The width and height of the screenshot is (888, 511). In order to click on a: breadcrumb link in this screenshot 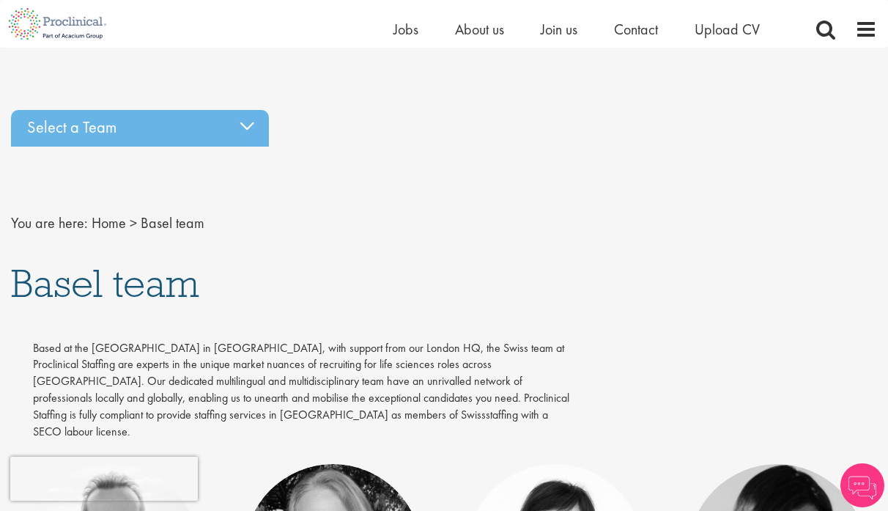, I will do `click(108, 223)`.